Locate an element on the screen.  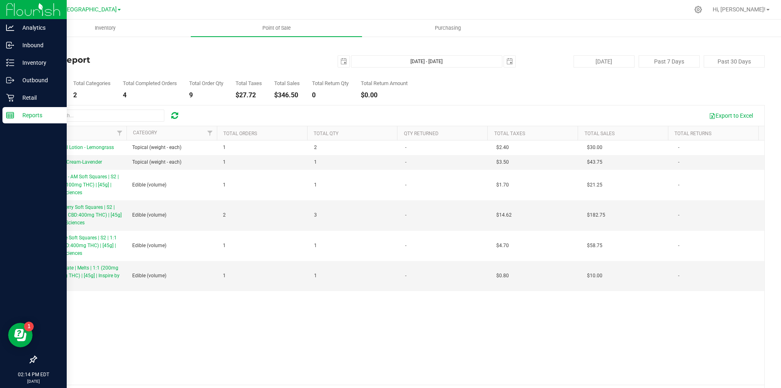
div: Total Completed Orders is located at coordinates (150, 83).